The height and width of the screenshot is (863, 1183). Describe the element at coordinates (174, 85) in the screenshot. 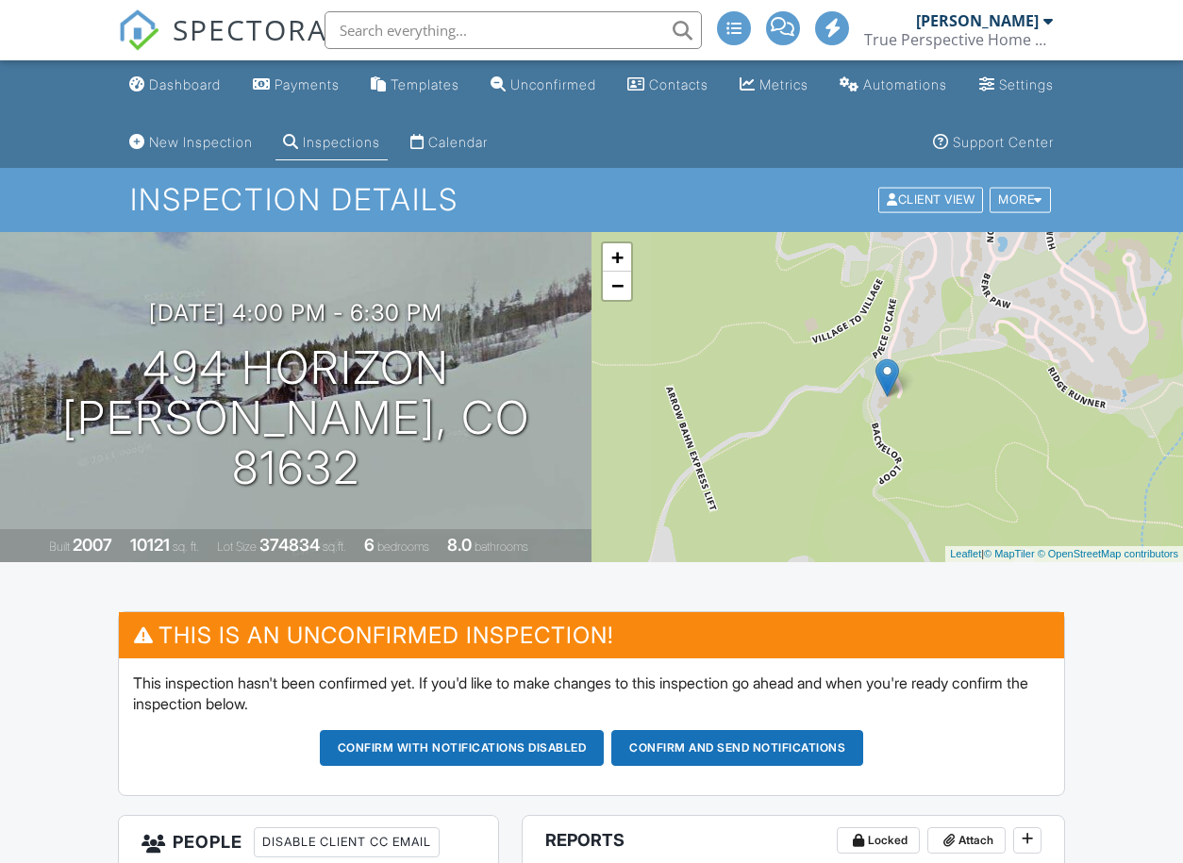

I see `a: Dashboard` at that location.